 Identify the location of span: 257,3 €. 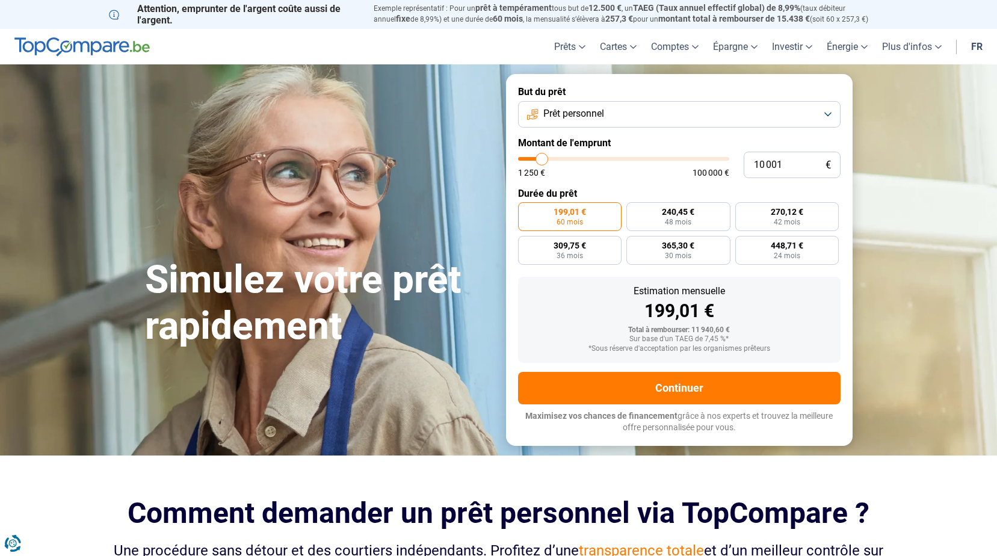
(619, 19).